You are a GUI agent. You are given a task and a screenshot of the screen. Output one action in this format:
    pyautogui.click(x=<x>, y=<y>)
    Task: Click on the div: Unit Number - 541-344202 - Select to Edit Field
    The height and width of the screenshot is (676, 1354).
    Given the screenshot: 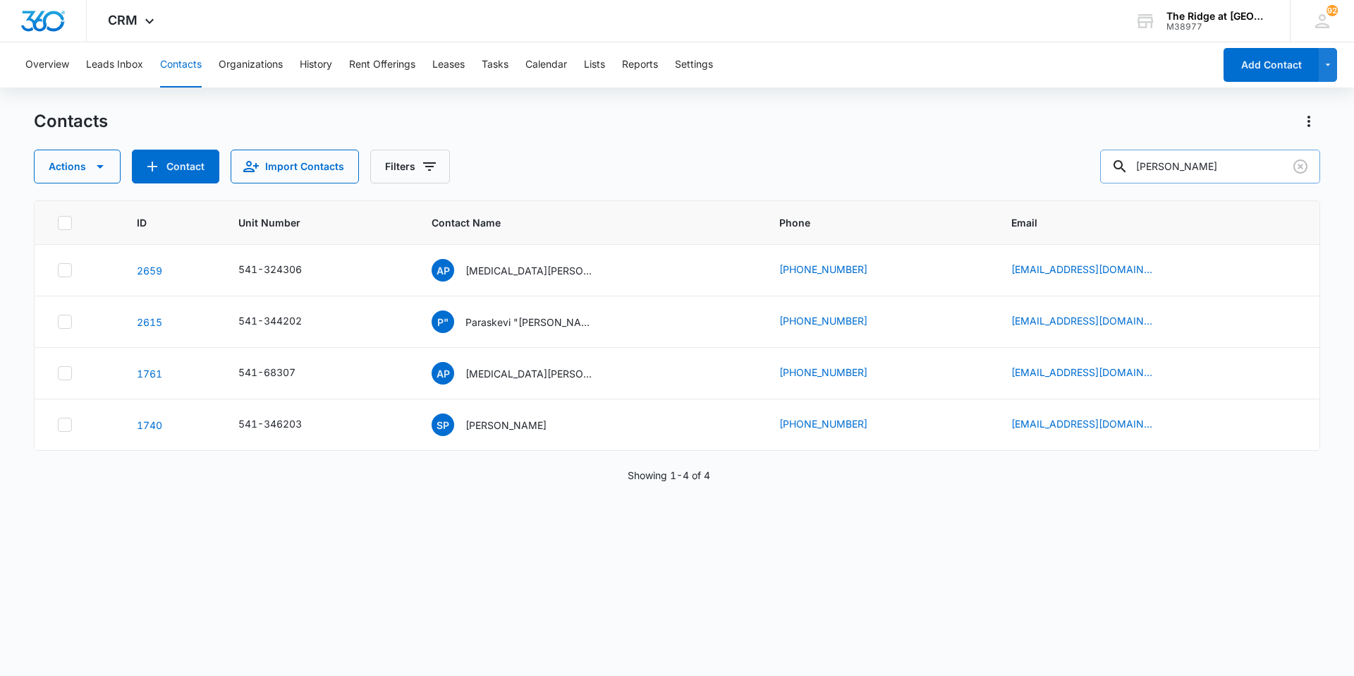 What is the action you would take?
    pyautogui.click(x=283, y=322)
    